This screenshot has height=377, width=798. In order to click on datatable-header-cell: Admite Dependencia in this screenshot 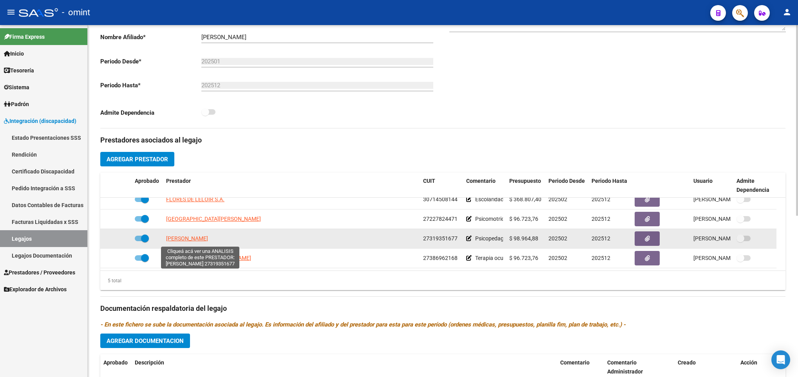, I will do `click(755, 186)`.